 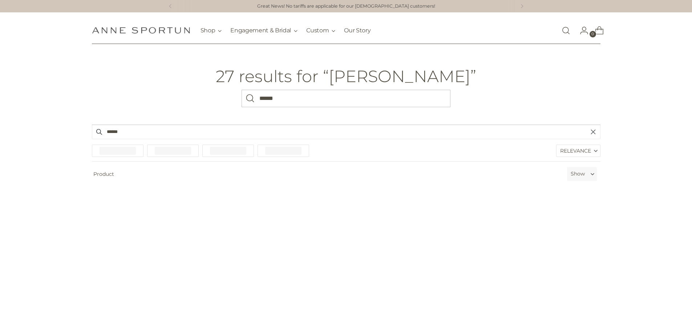 I want to click on span: 0, so click(x=593, y=34).